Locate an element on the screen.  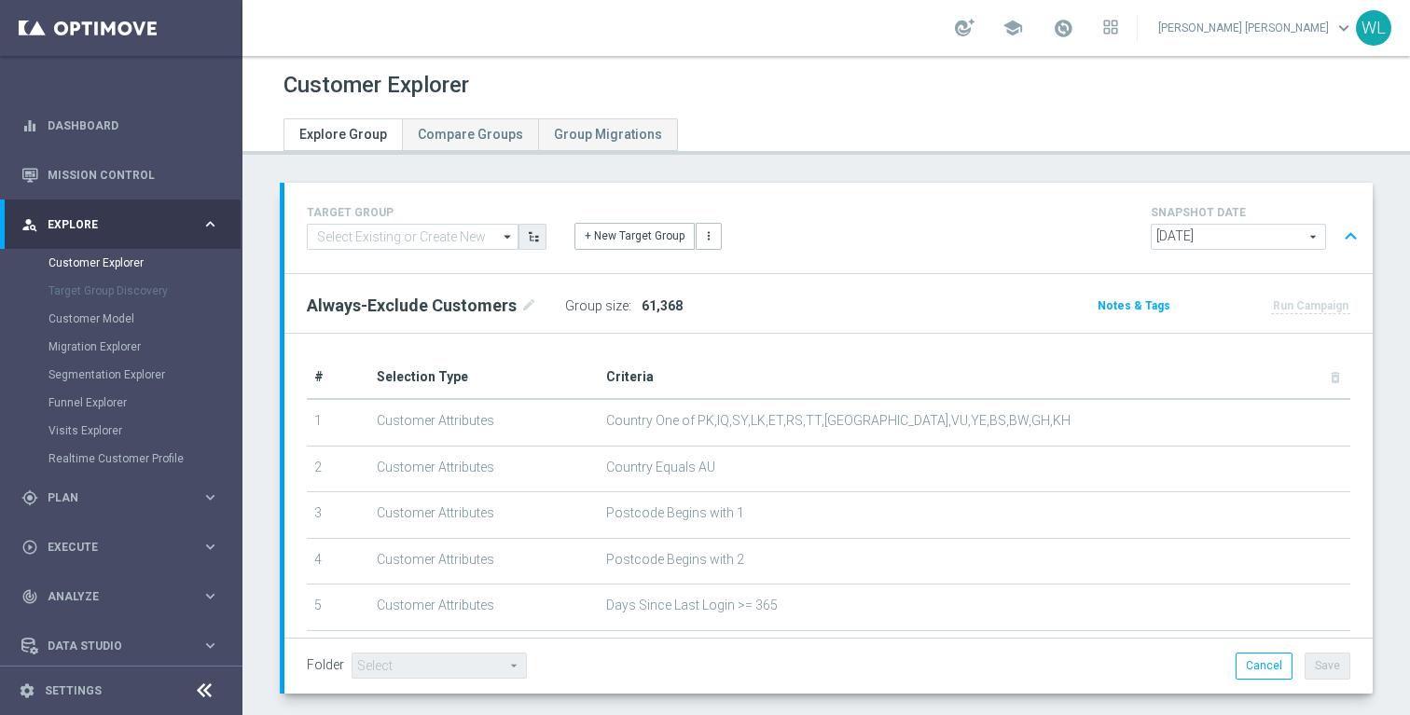
a: Mission Control is located at coordinates (133, 174).